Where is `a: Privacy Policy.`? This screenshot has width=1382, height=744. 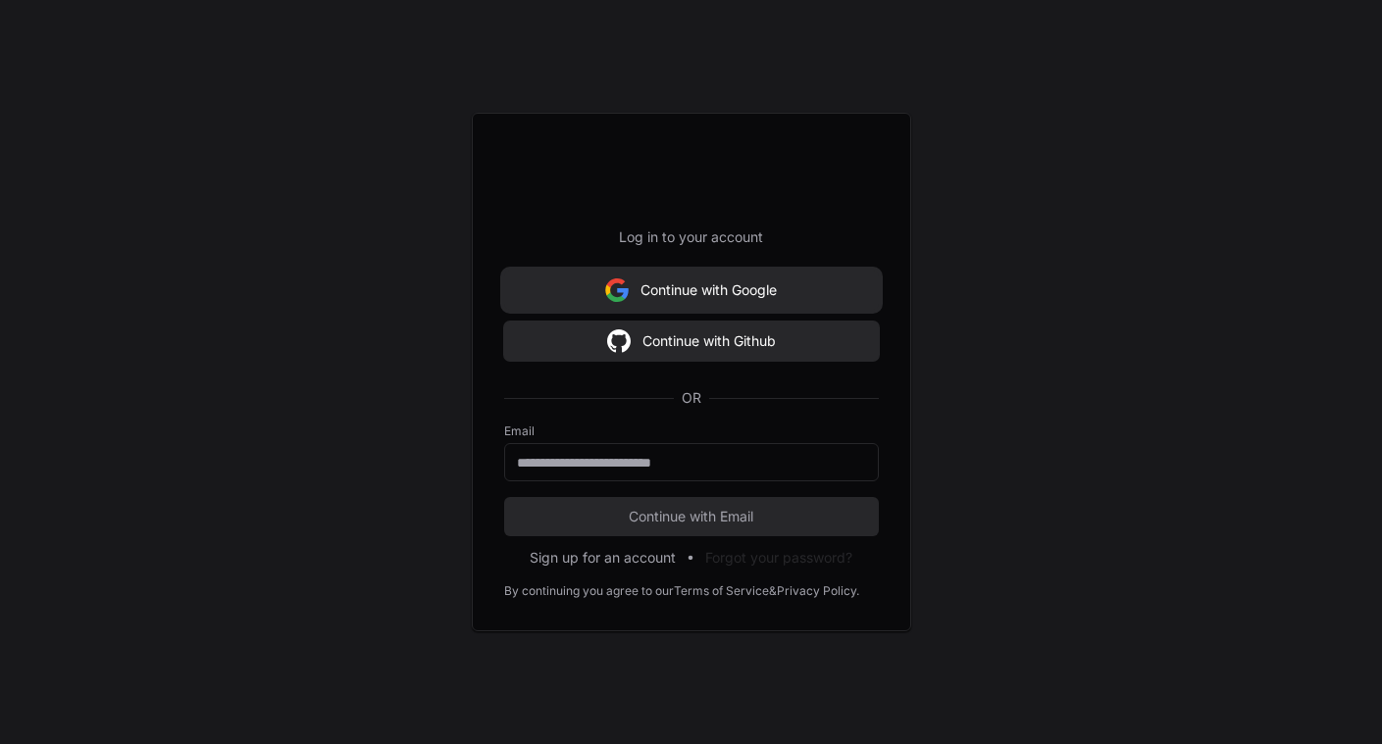 a: Privacy Policy. is located at coordinates (818, 591).